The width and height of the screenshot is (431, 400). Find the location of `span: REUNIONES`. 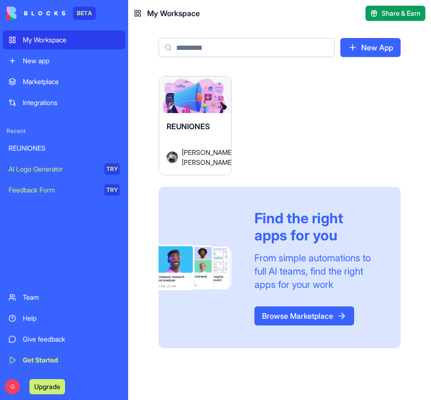

span: REUNIONES is located at coordinates (188, 126).